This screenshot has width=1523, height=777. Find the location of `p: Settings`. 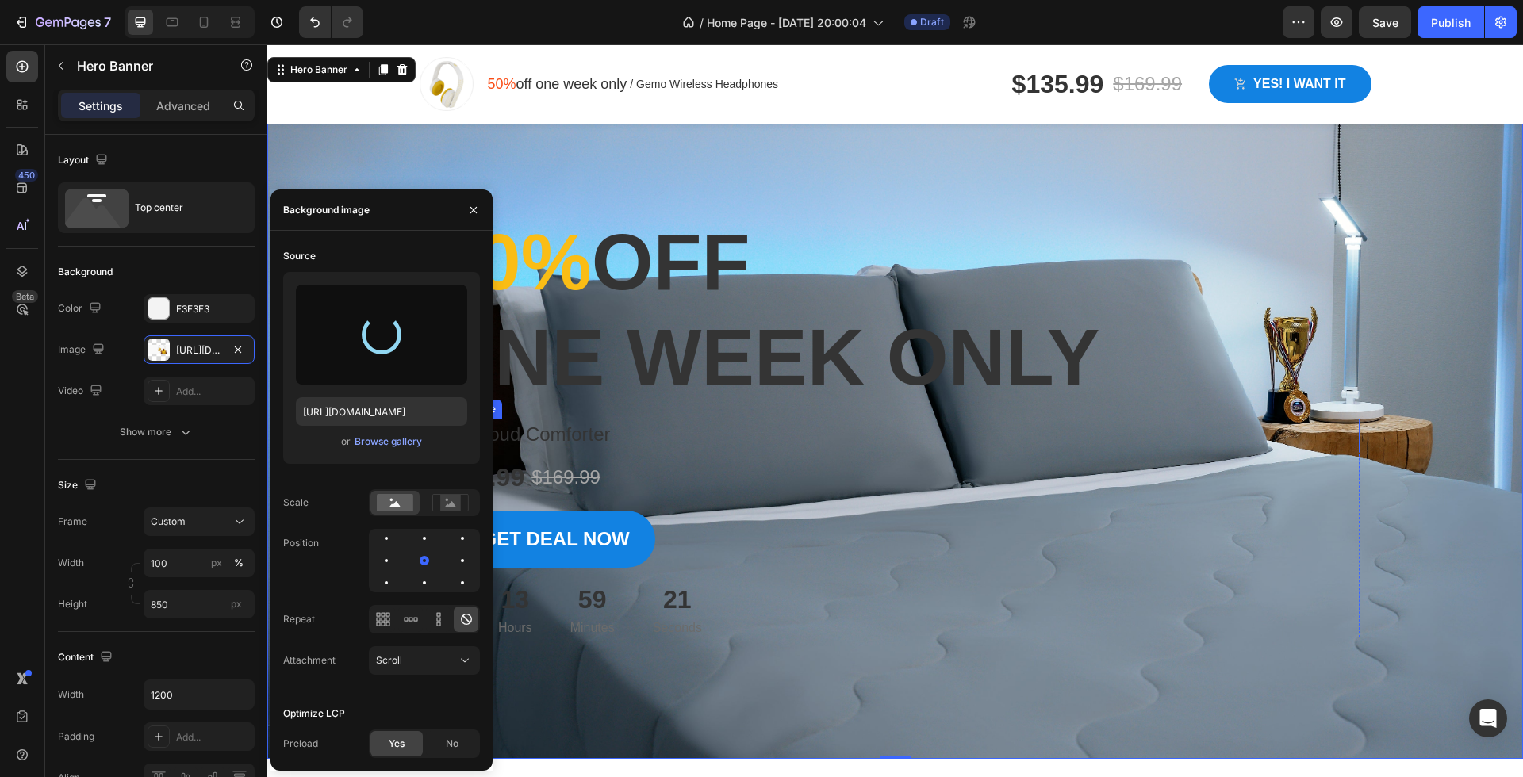

p: Settings is located at coordinates (101, 105).